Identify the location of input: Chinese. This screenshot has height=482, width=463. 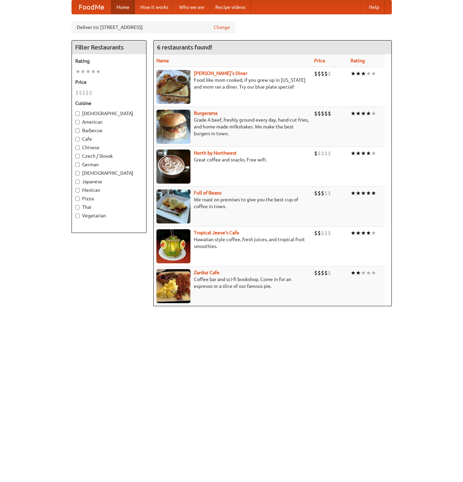
(77, 147).